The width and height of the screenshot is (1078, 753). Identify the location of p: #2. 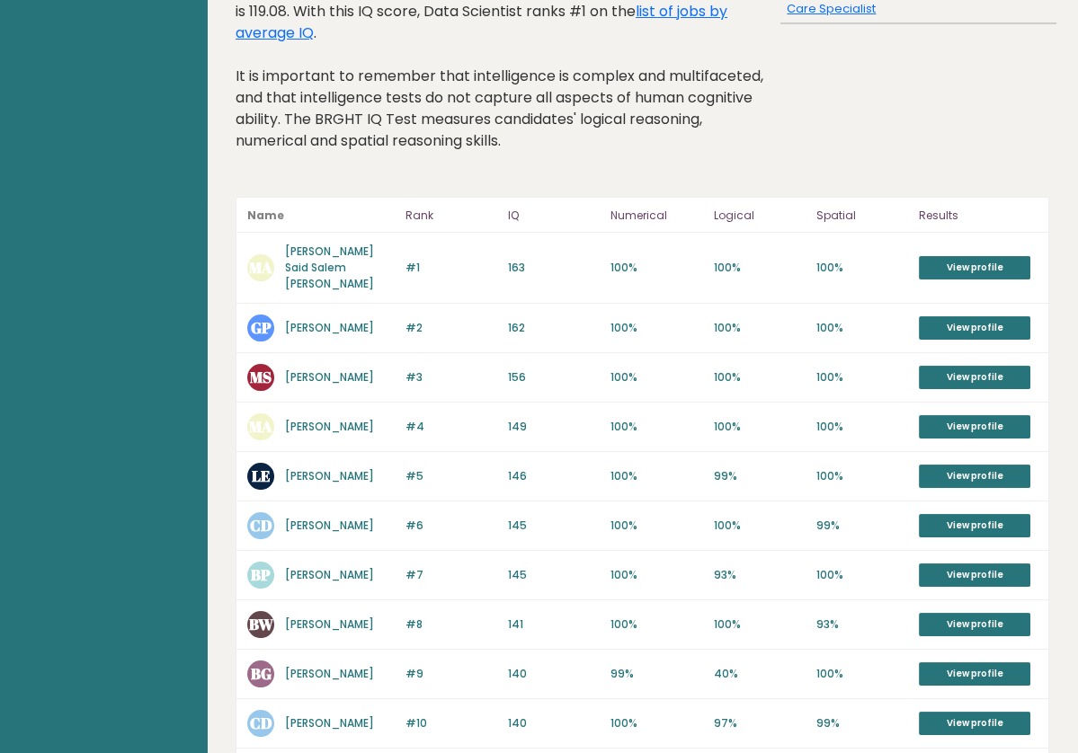
(451, 328).